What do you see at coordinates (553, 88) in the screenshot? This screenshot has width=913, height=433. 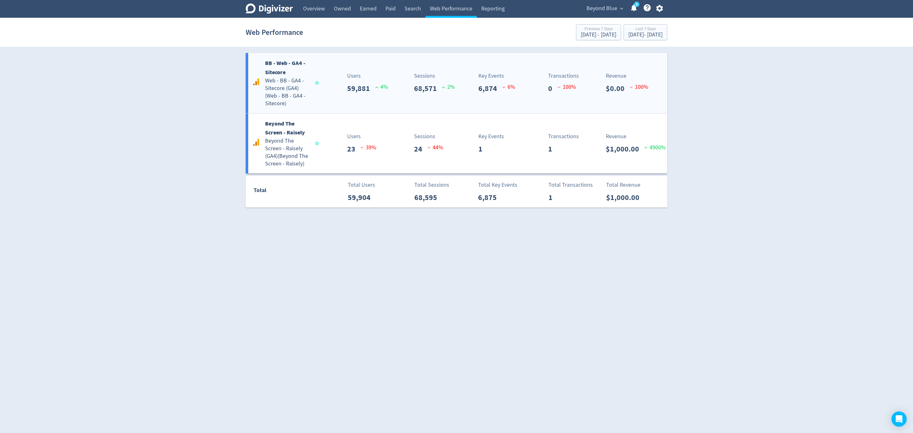 I see `p: 0` at bounding box center [553, 88].